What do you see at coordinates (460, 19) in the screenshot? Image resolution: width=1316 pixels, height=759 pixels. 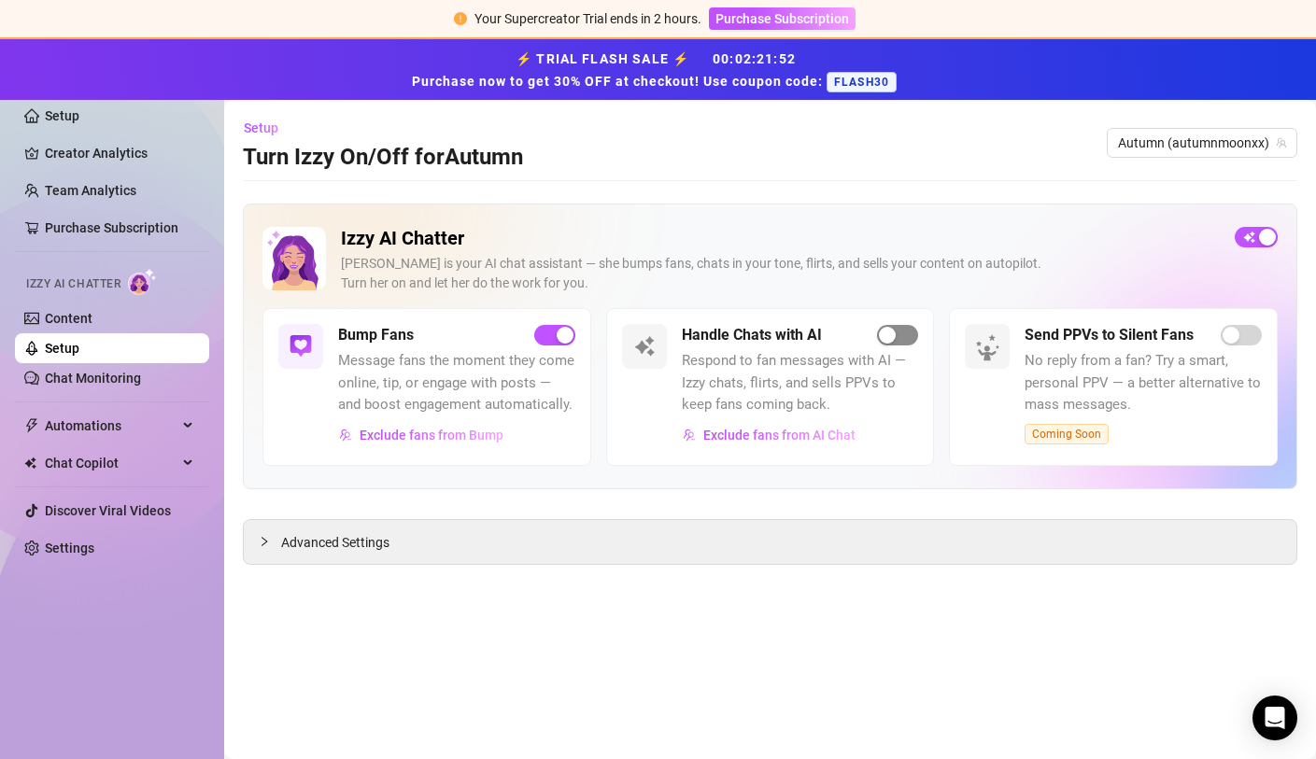 I see `span: exclamation-circle` at bounding box center [460, 19].